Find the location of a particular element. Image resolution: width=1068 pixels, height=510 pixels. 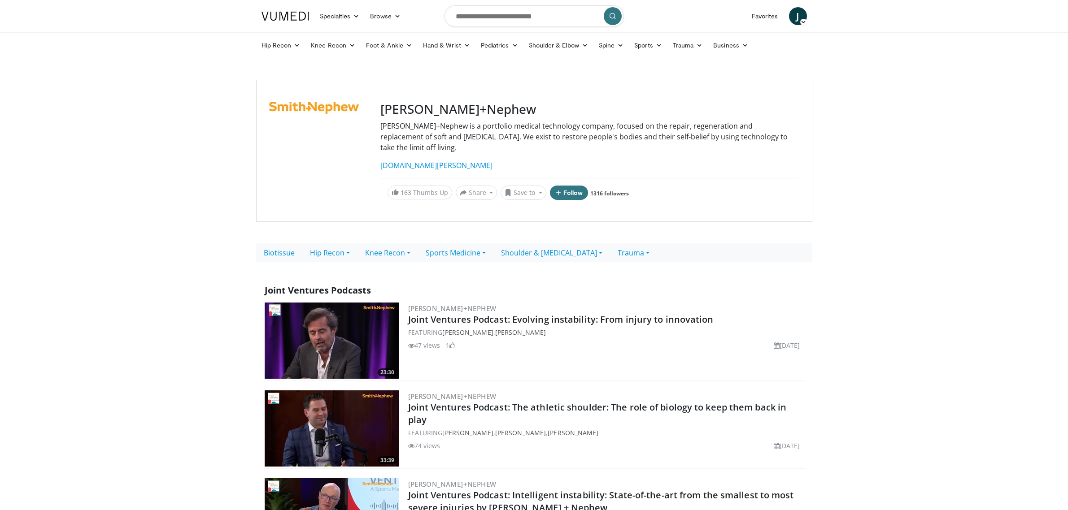

a: Pediatrics is located at coordinates (499, 45).